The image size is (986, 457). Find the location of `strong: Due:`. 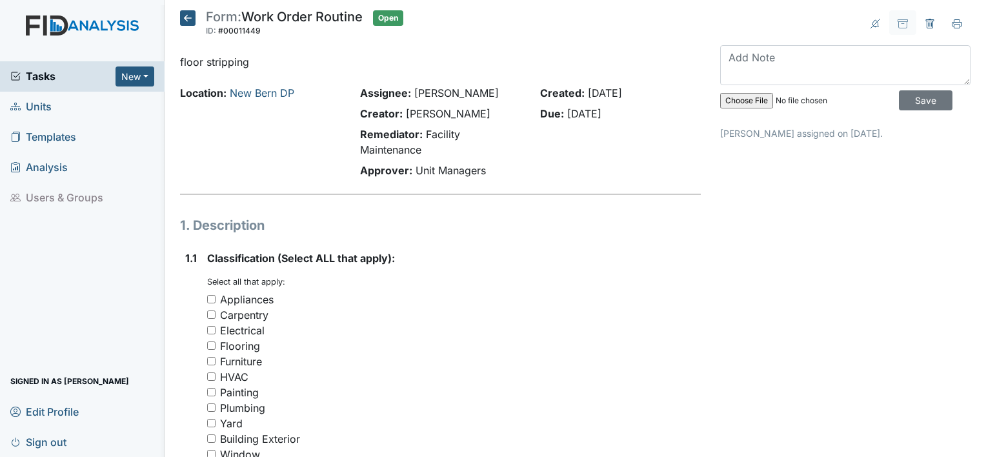

strong: Due: is located at coordinates (552, 114).